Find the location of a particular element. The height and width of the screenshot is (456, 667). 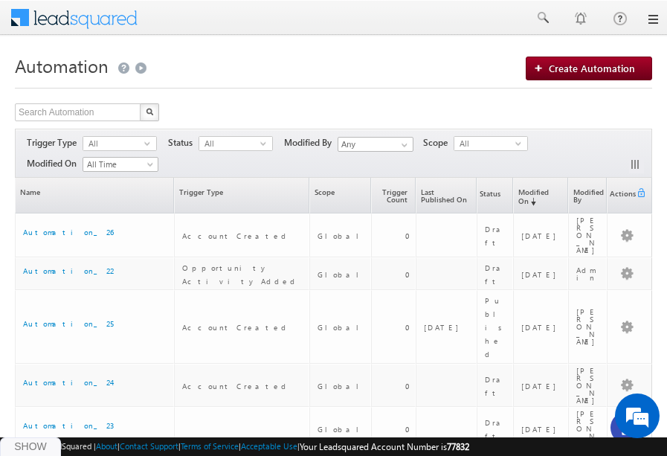

span: Modified By is located at coordinates (311, 143).